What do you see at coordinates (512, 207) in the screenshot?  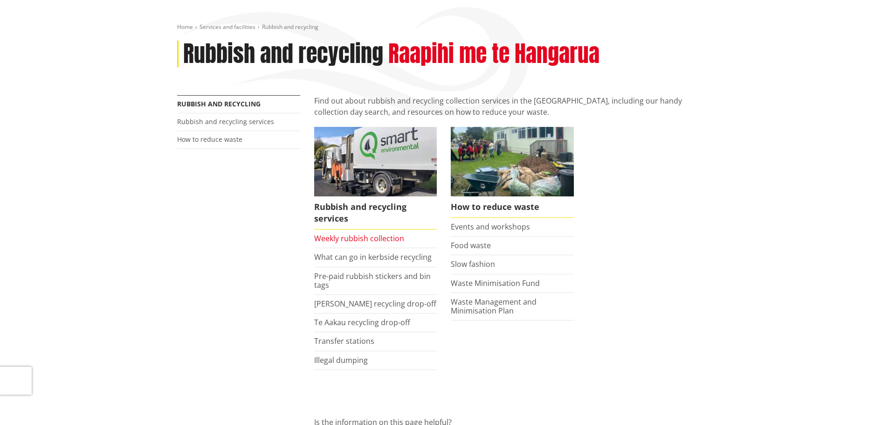 I see `span: How to reduce waste` at bounding box center [512, 207].